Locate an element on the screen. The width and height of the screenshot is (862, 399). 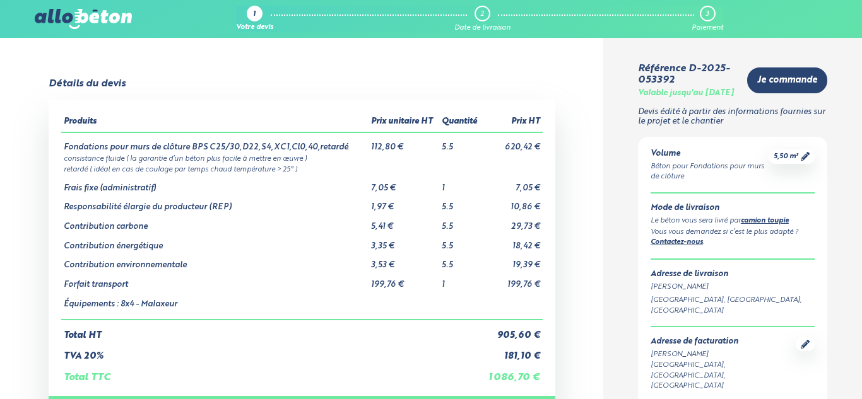
div: 3 is located at coordinates (706, 14).